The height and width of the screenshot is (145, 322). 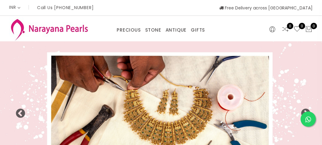 What do you see at coordinates (304, 112) in the screenshot?
I see `button: Next` at bounding box center [304, 112].